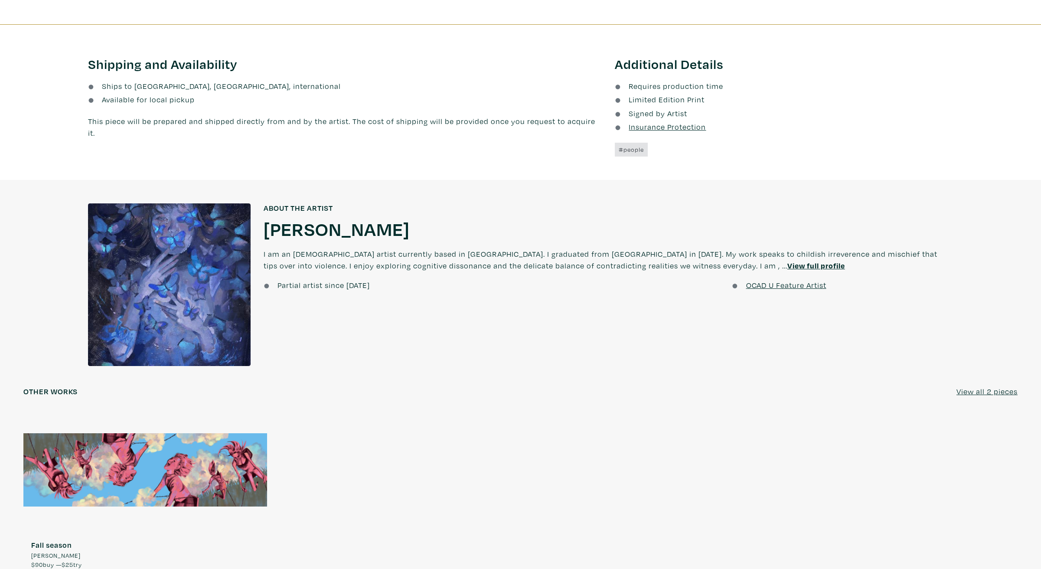 This screenshot has height=569, width=1041. What do you see at coordinates (784, 64) in the screenshot?
I see `h3: Additional Details` at bounding box center [784, 64].